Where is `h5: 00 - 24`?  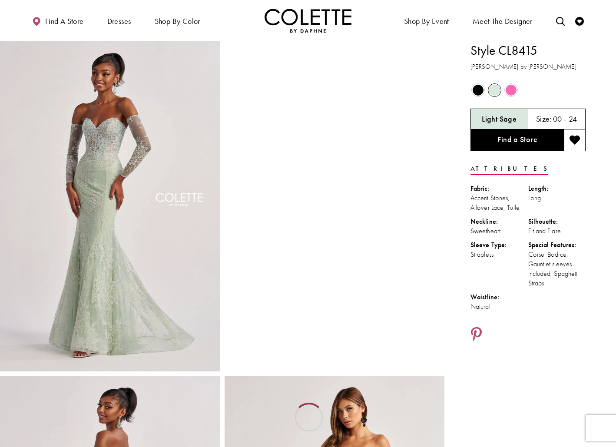
h5: 00 - 24 is located at coordinates (565, 119).